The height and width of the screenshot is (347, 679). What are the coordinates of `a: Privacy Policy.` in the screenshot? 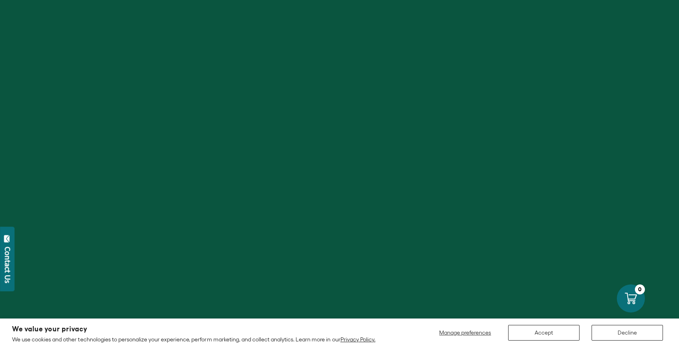 It's located at (358, 339).